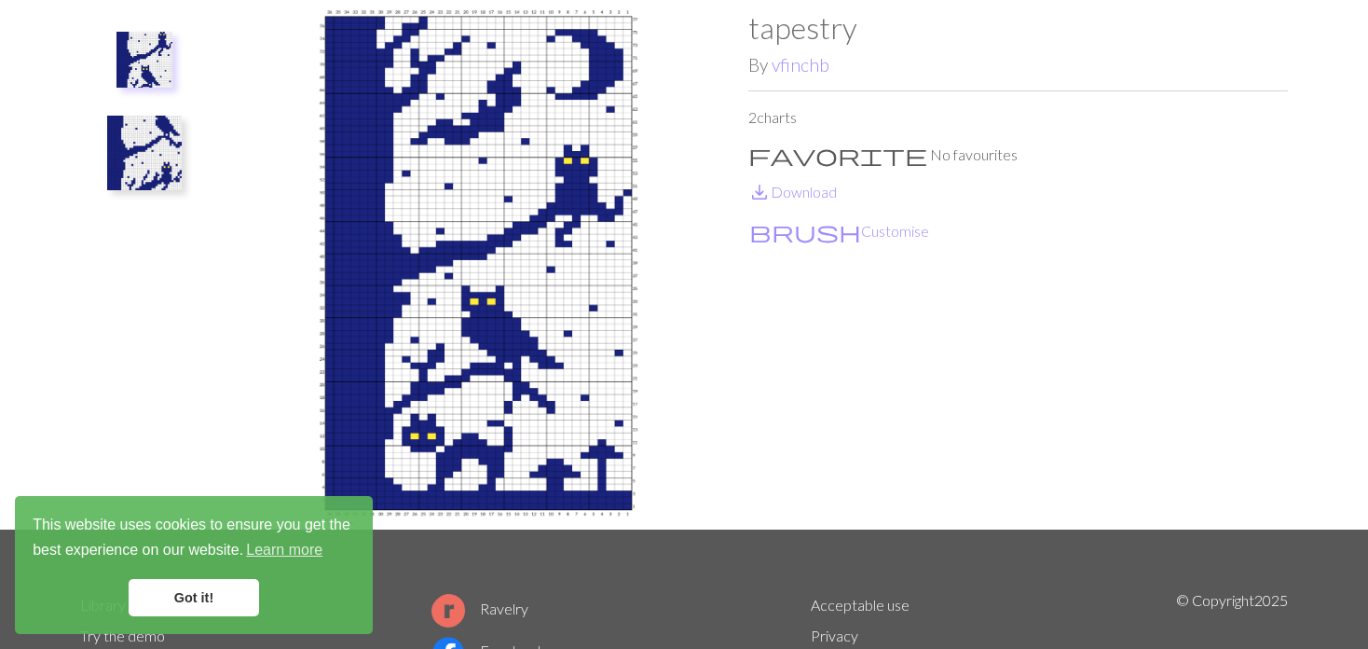 This screenshot has width=1368, height=649. What do you see at coordinates (838, 155) in the screenshot?
I see `span: favorite` at bounding box center [838, 155].